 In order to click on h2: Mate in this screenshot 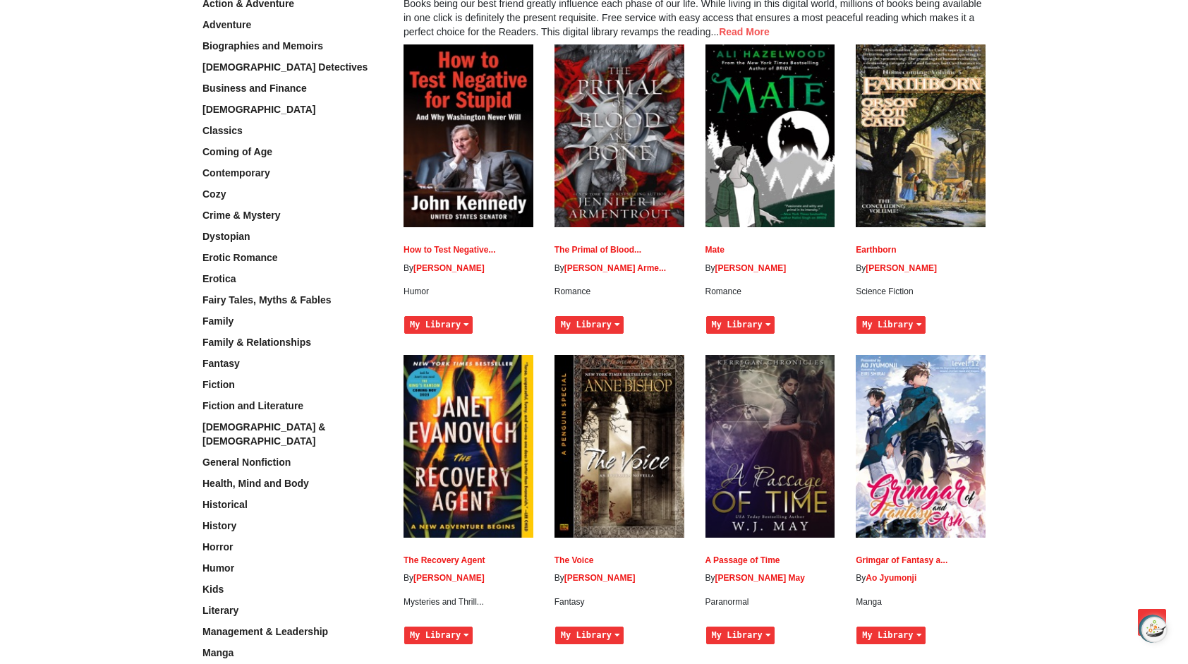, I will do `click(771, 250)`.